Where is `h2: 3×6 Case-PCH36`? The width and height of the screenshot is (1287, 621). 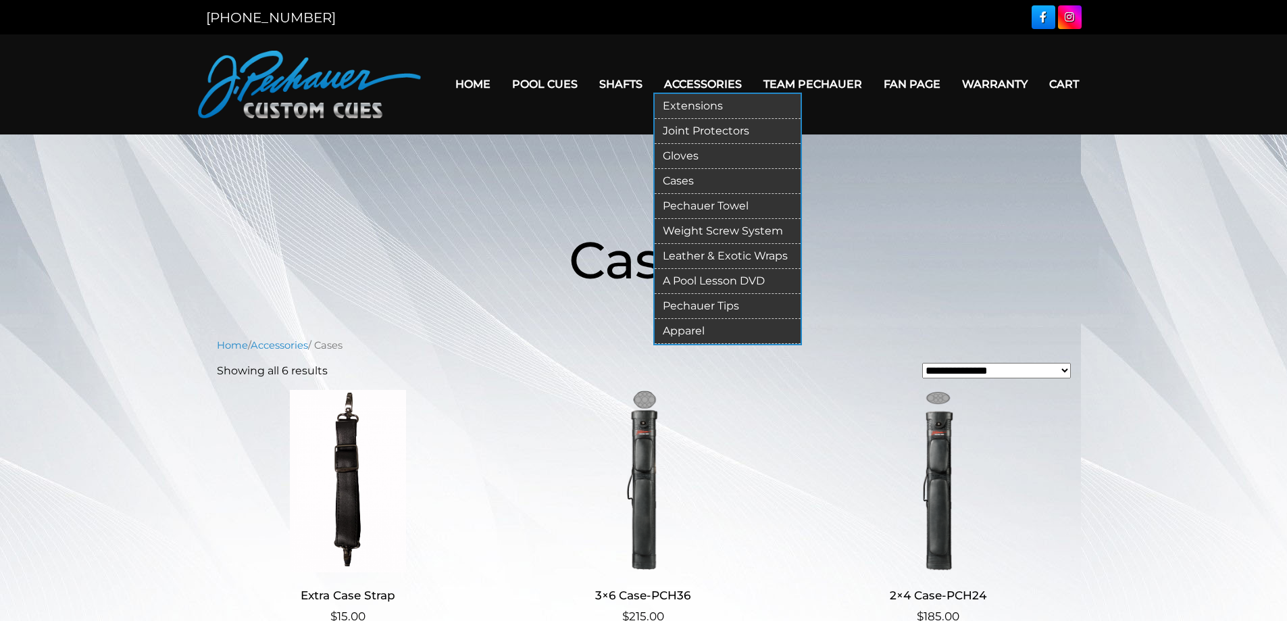
h2: 3×6 Case-PCH36 is located at coordinates (643, 595).